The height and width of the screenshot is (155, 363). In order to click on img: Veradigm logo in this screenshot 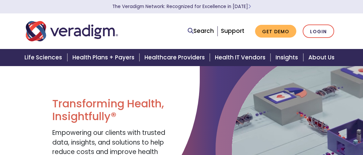, I will do `click(72, 31)`.